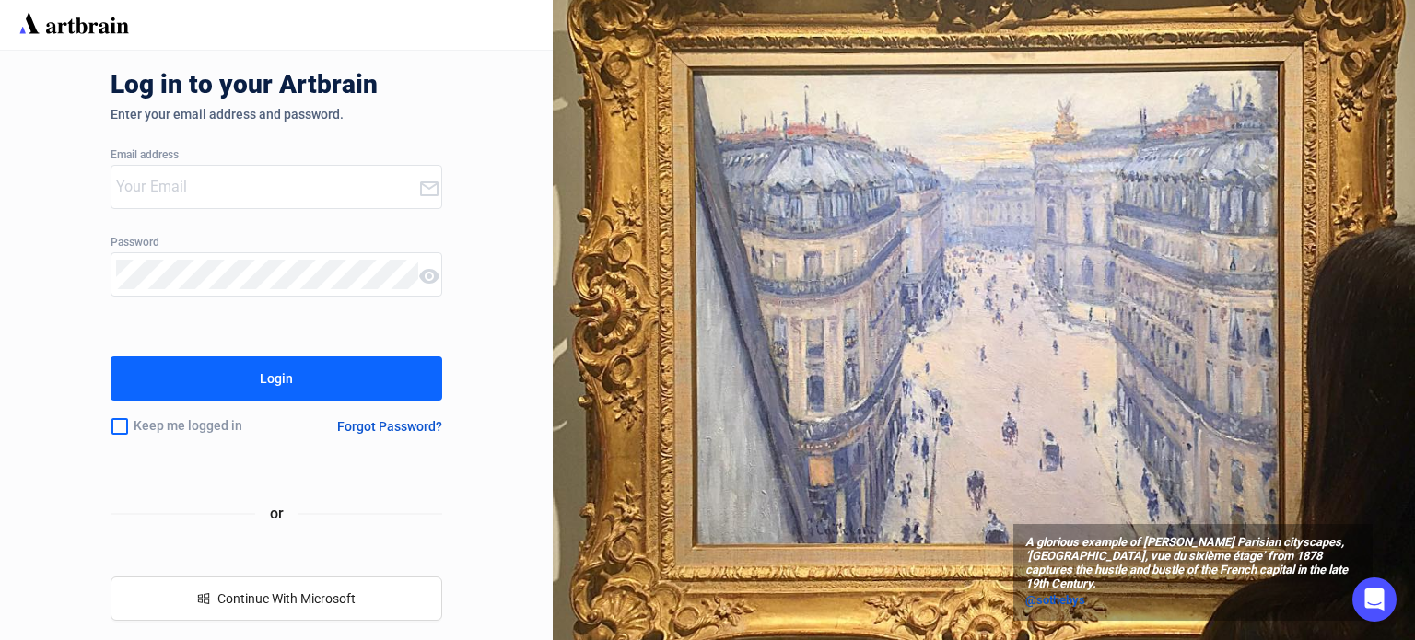 The image size is (1415, 640). I want to click on div: Forgot Password?, so click(390, 427).